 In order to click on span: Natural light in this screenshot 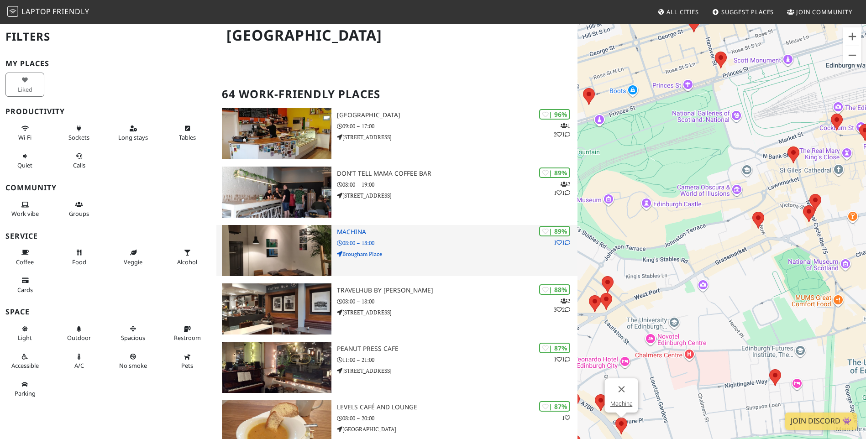, I will do `click(25, 338)`.